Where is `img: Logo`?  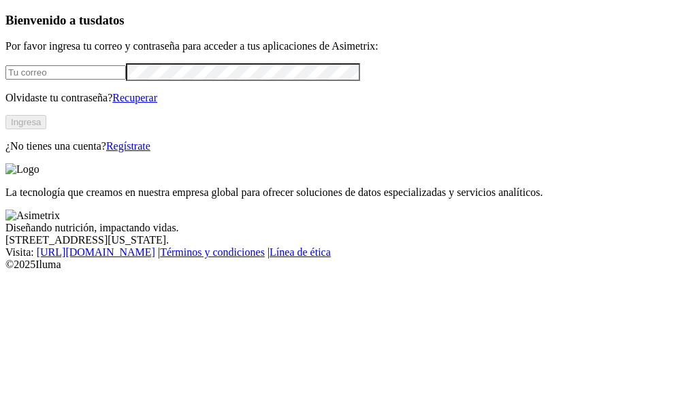 img: Logo is located at coordinates (22, 170).